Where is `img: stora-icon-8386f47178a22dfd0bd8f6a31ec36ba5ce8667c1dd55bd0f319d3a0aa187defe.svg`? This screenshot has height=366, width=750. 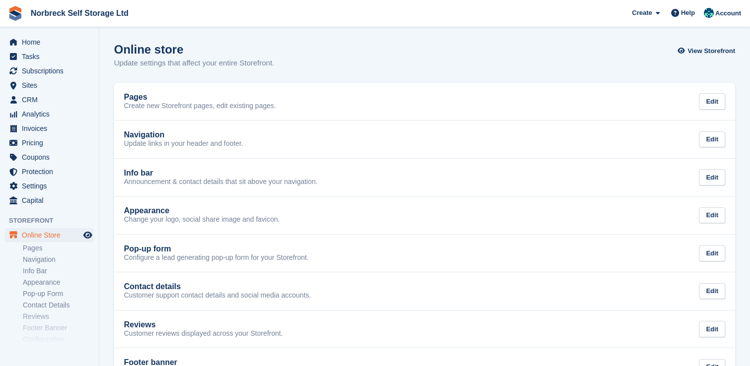
img: stora-icon-8386f47178a22dfd0bd8f6a31ec36ba5ce8667c1dd55bd0f319d3a0aa187defe.svg is located at coordinates (15, 13).